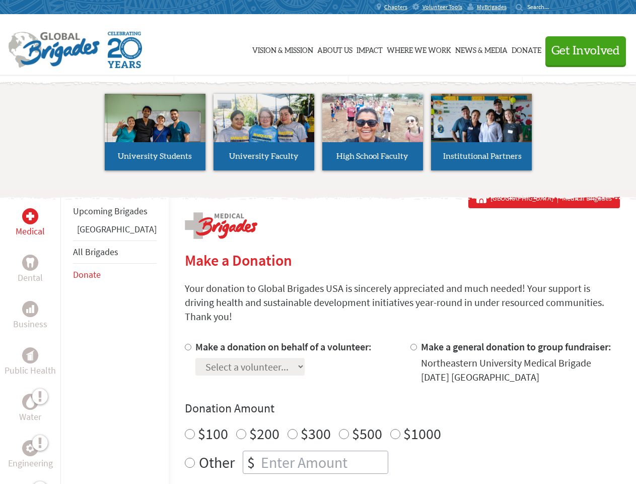 This screenshot has width=636, height=484. What do you see at coordinates (492, 7) in the screenshot?
I see `span: MyBrigades` at bounding box center [492, 7].